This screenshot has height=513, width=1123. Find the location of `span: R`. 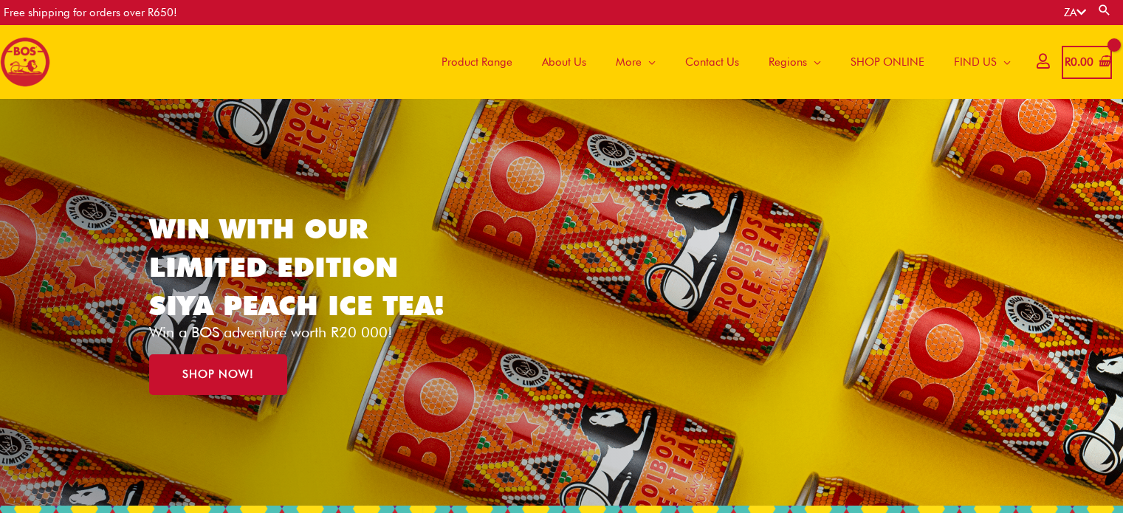

span: R is located at coordinates (1067, 62).